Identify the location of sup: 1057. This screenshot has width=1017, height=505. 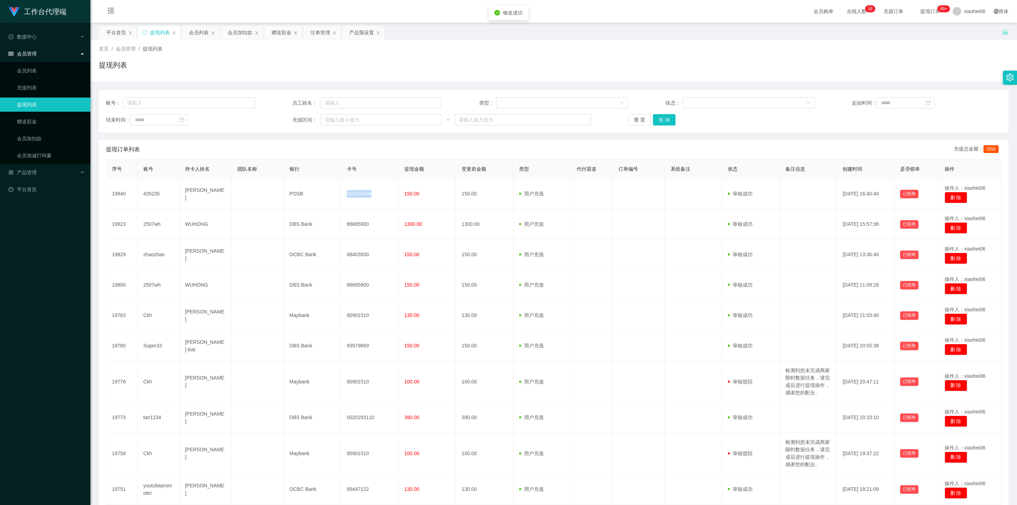
(944, 9).